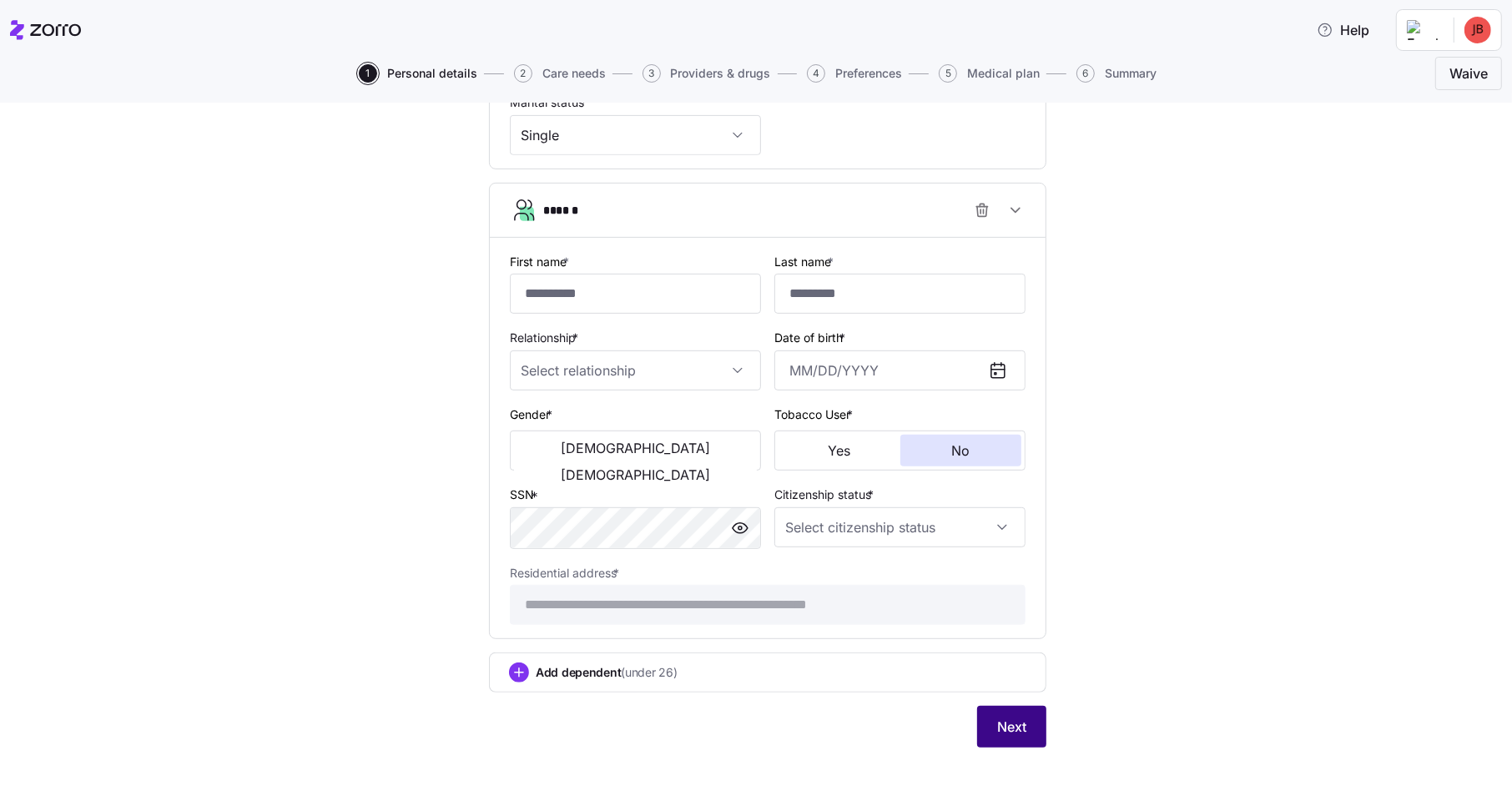  Describe the element at coordinates (648, 672) in the screenshot. I see `span: (under 26)` at that location.